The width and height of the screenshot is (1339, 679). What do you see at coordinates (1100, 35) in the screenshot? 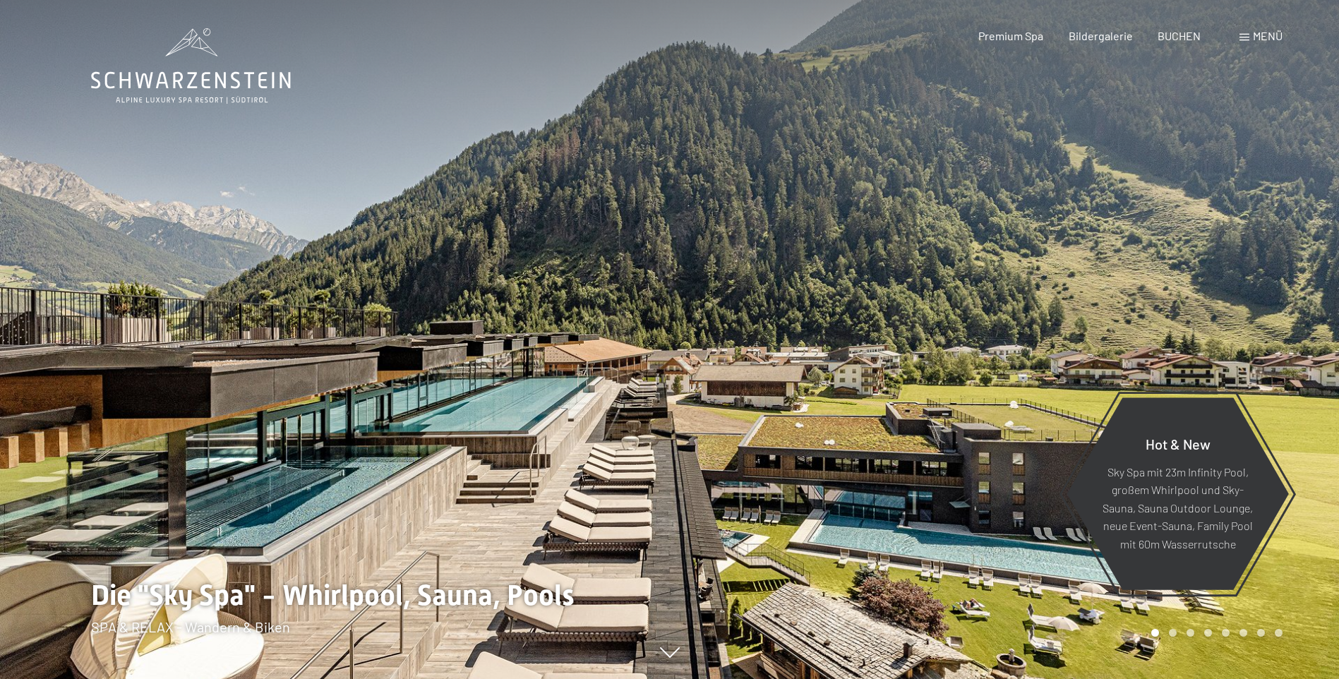
I see `a: Bildergalerie` at bounding box center [1100, 35].